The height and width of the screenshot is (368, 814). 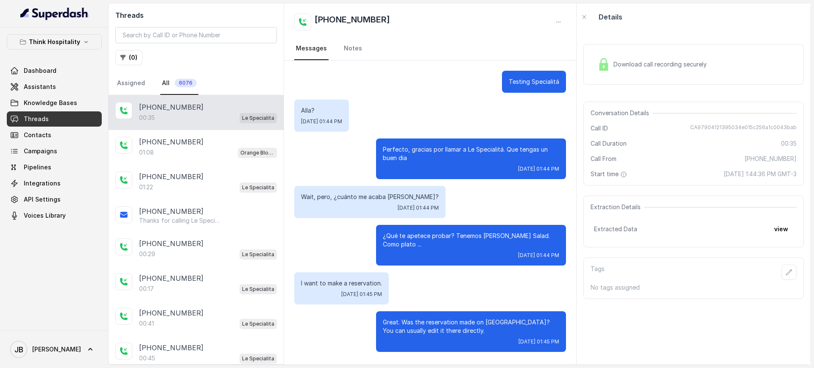 What do you see at coordinates (40, 71) in the screenshot?
I see `span: Dashboard` at bounding box center [40, 71].